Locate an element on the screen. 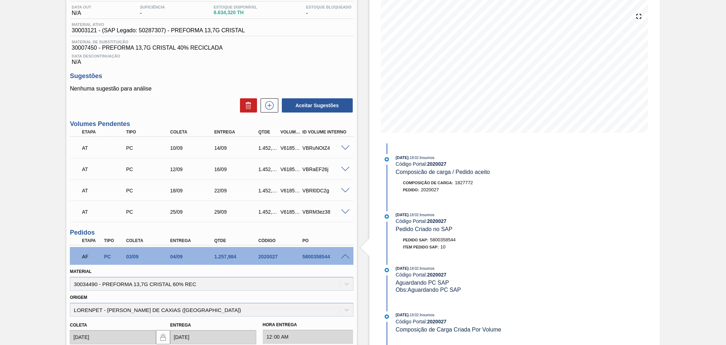 The width and height of the screenshot is (726, 345). div: V618521 is located at coordinates (290, 148).